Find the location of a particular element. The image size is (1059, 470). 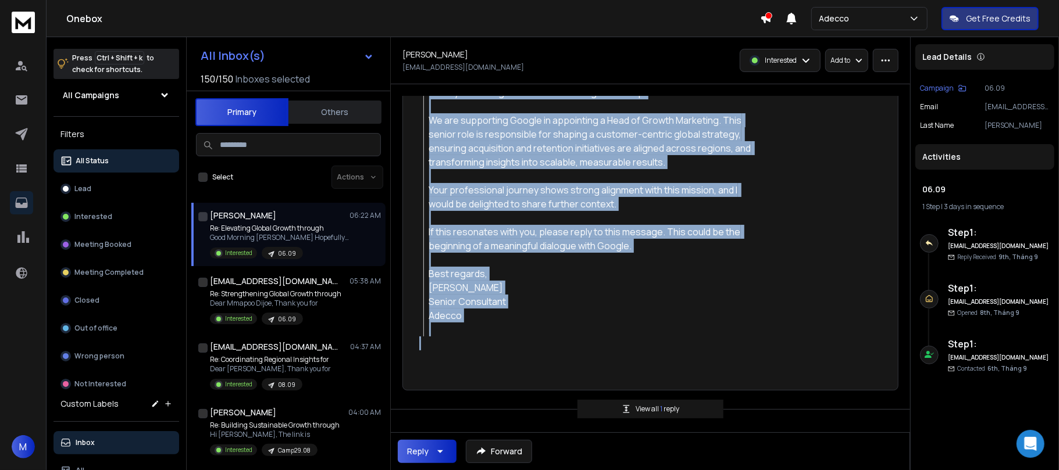

button: Meeting Booked is located at coordinates (116, 245).